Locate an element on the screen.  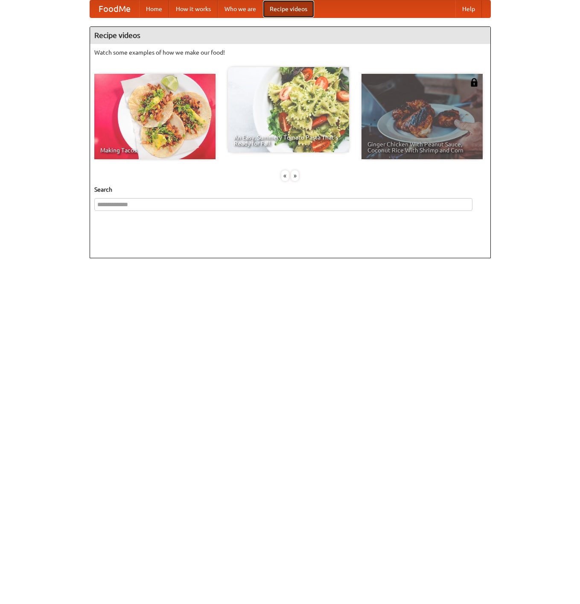
p: Watch some examples of how we make our food! is located at coordinates (290, 52).